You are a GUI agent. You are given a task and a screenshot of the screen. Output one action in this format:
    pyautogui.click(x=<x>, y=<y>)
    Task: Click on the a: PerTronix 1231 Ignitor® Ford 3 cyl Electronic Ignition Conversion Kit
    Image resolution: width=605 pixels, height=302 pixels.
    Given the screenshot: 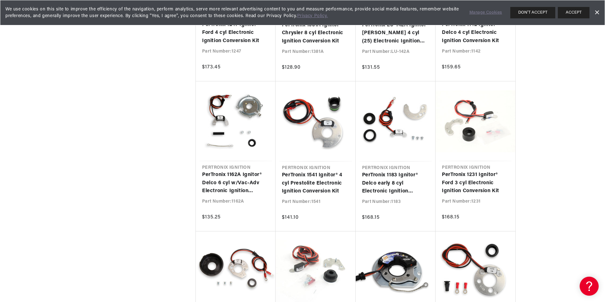 What is the action you would take?
    pyautogui.click(x=476, y=183)
    